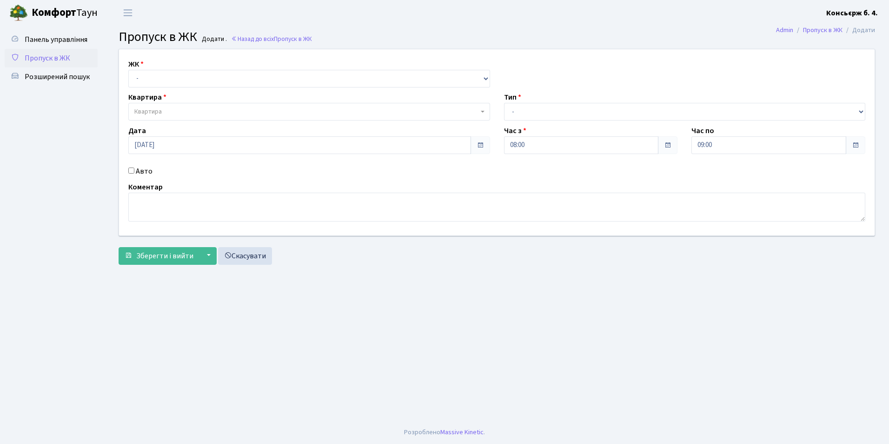  What do you see at coordinates (213, 39) in the screenshot?
I see `small: Додати .` at bounding box center [213, 39].